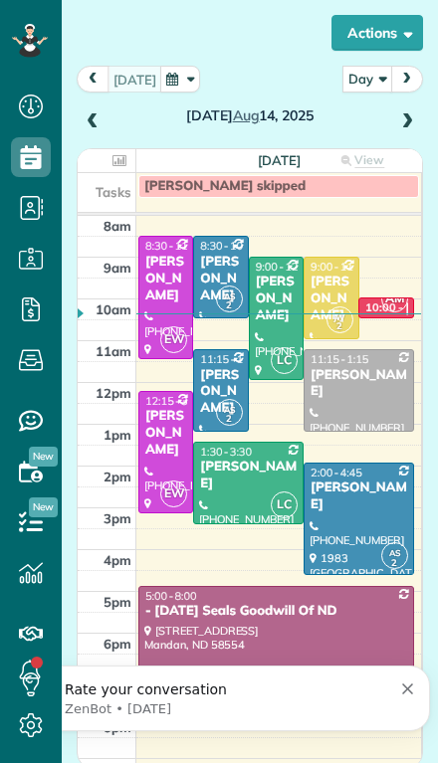  What do you see at coordinates (113, 351) in the screenshot?
I see `span: 11am` at bounding box center [113, 351].